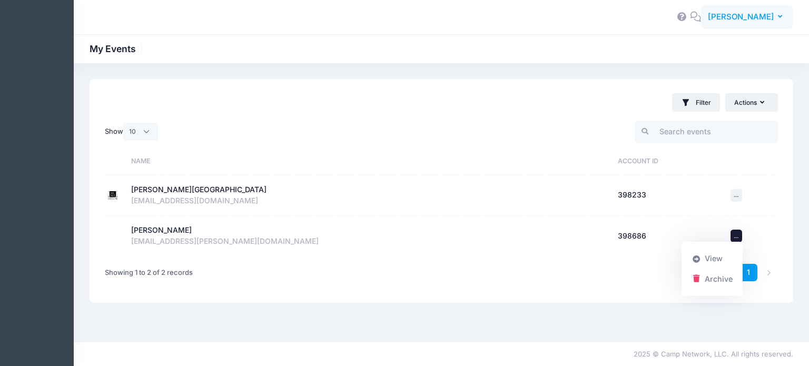 This screenshot has width=809, height=366. What do you see at coordinates (131, 132) in the screenshot?
I see `label: Show` at bounding box center [131, 132].